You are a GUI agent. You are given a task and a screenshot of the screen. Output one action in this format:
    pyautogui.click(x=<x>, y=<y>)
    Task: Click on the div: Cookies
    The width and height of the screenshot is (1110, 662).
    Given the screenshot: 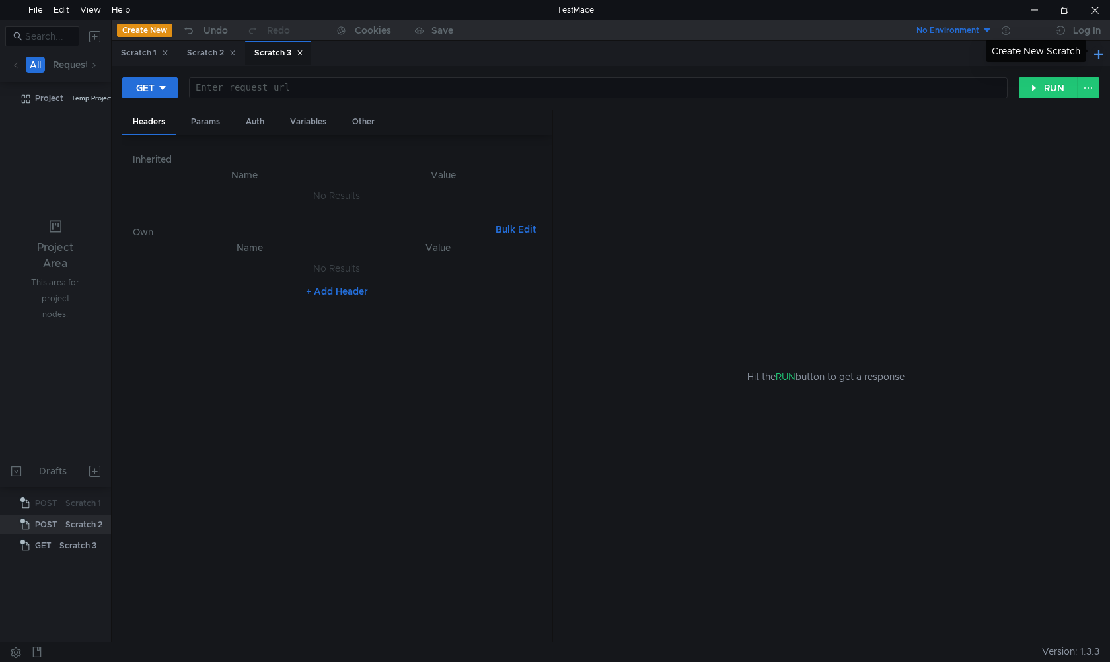 What is the action you would take?
    pyautogui.click(x=373, y=30)
    